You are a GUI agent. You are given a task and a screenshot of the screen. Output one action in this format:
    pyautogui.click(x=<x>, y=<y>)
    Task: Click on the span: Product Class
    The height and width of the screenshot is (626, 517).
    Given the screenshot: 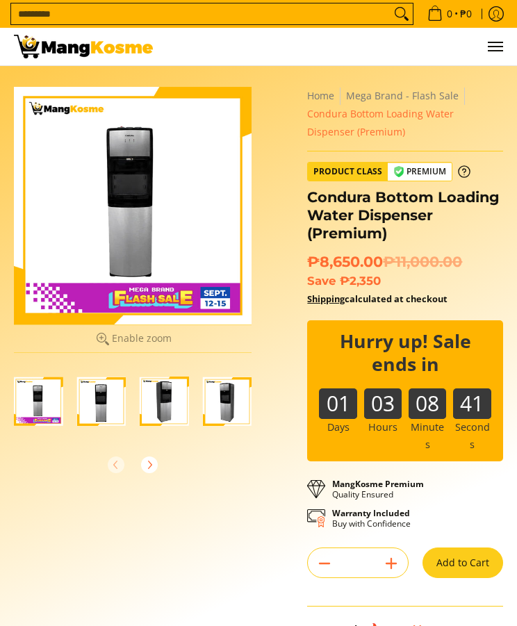 What is the action you would take?
    pyautogui.click(x=347, y=172)
    